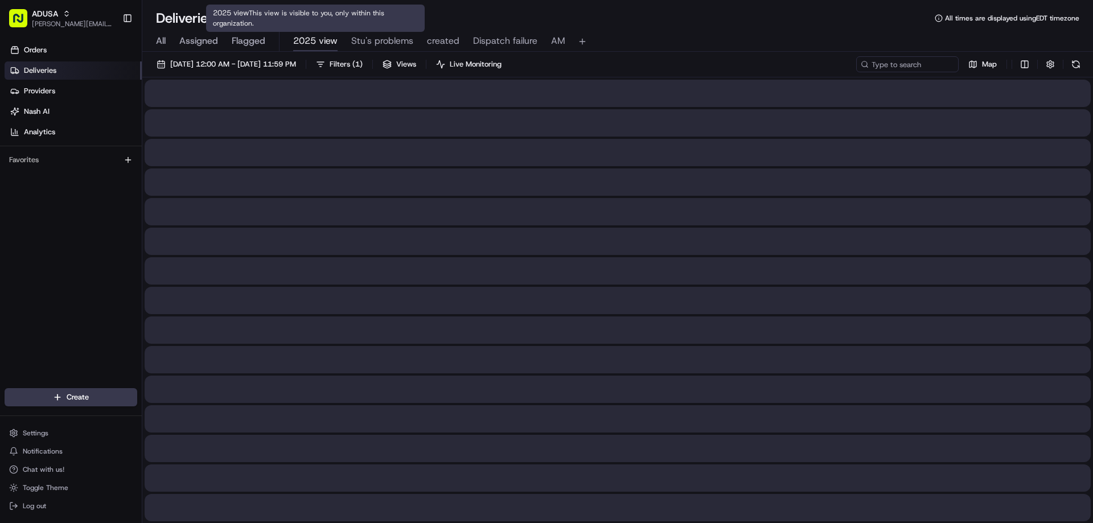  What do you see at coordinates (346, 64) in the screenshot?
I see `span: Filters` at bounding box center [346, 64].